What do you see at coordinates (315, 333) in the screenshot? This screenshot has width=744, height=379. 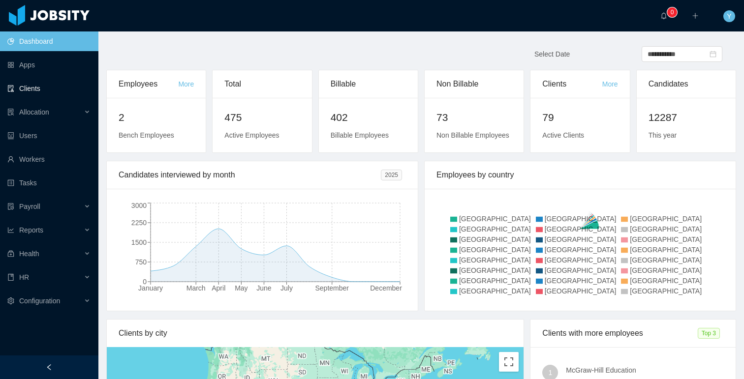 I see `div: Clients by city` at bounding box center [315, 333].